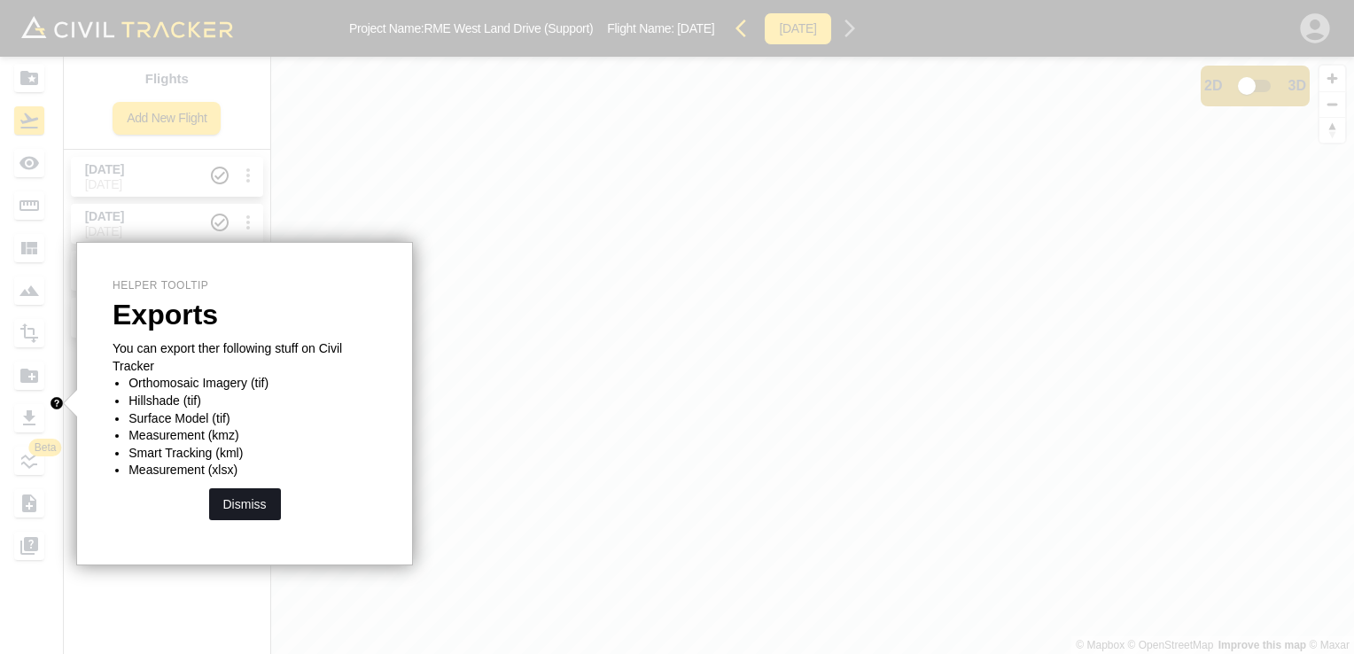 This screenshot has width=1354, height=654. Describe the element at coordinates (253, 454) in the screenshot. I see `li: Smart Tracking (kml)` at that location.